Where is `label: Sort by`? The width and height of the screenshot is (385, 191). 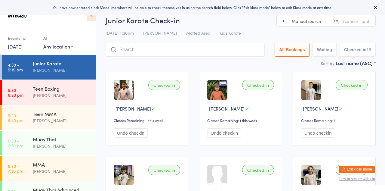 label: Sort by is located at coordinates (328, 63).